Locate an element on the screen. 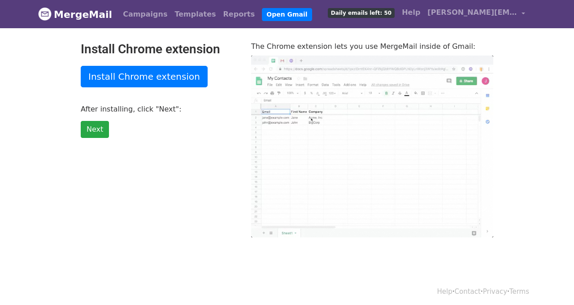 The image size is (574, 305). p: After installing, click "Next": is located at coordinates (159, 109).